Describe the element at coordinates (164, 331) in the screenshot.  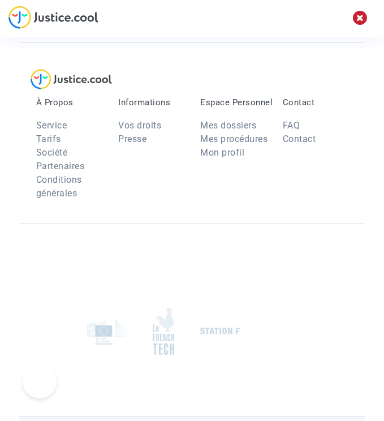
I see `img: french_tech.png` at that location.